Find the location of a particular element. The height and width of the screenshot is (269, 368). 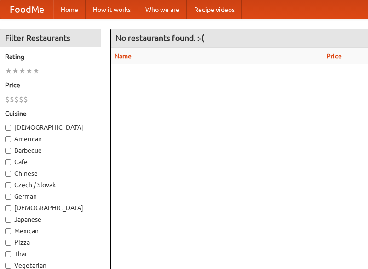

ng-pluralize: No restaurants found. :-( is located at coordinates (160, 38).